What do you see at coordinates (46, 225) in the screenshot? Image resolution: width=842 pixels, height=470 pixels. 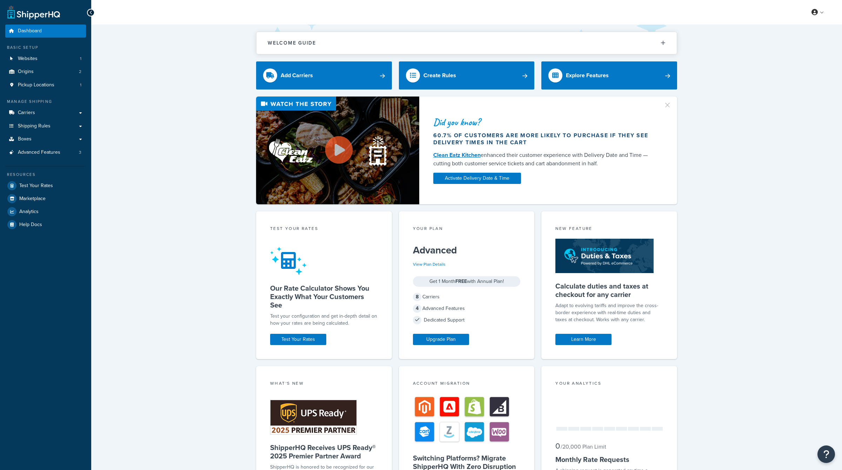 I see `a: Help Docs` at bounding box center [46, 225].